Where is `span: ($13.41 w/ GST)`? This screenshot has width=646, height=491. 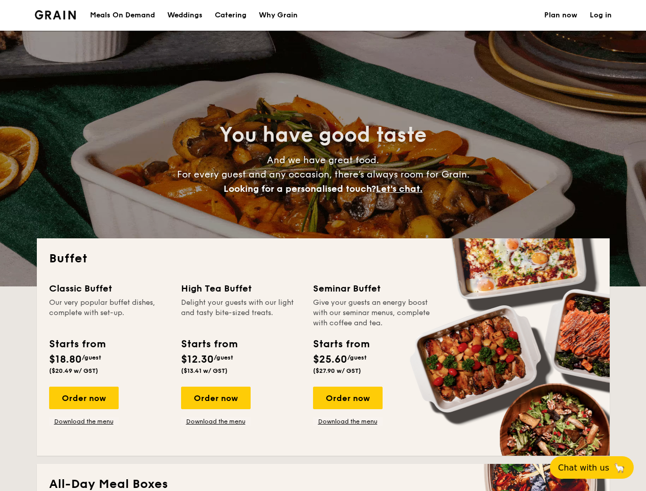
span: ($13.41 w/ GST) is located at coordinates (204, 371).